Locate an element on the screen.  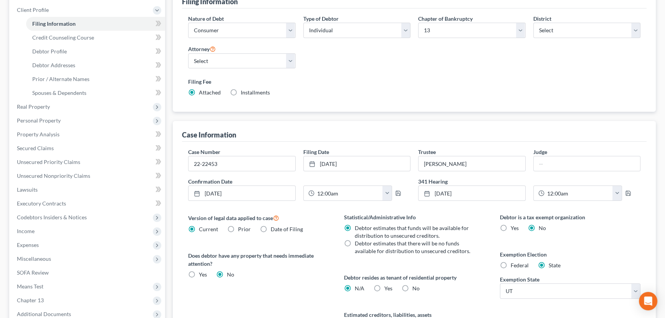
label: District is located at coordinates (542, 18).